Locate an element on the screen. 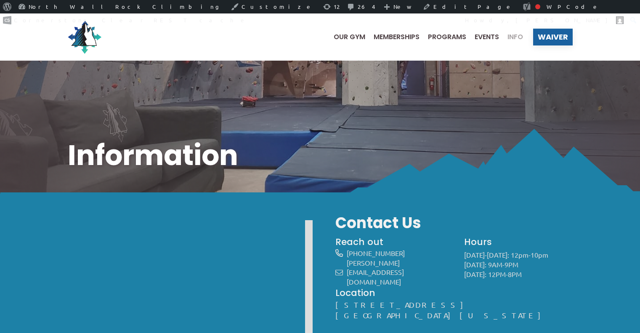 The width and height of the screenshot is (640, 333). span: Memberships is located at coordinates (396, 37).